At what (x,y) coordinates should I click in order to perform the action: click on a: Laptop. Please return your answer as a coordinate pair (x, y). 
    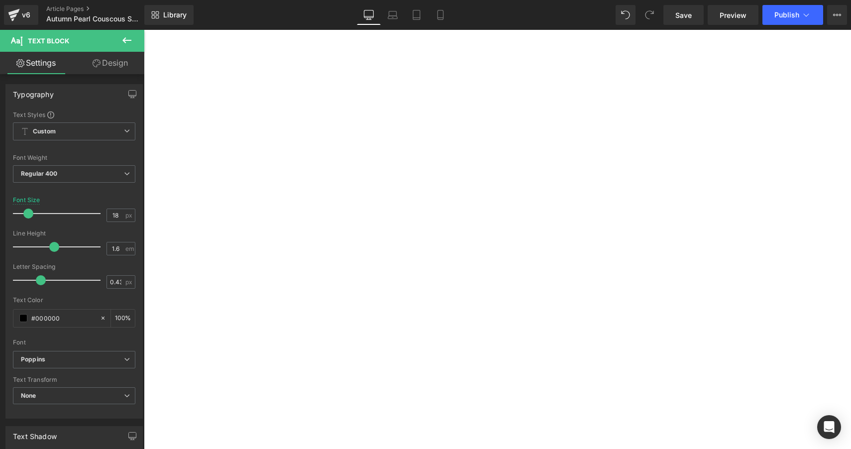
    Looking at the image, I should click on (392, 15).